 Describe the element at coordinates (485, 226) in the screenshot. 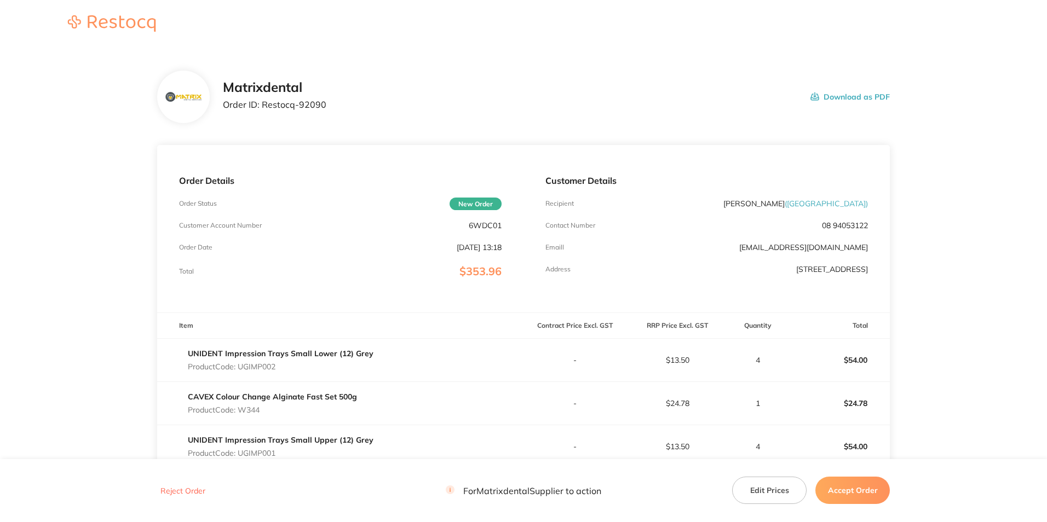

I see `p: 6WDC01` at that location.